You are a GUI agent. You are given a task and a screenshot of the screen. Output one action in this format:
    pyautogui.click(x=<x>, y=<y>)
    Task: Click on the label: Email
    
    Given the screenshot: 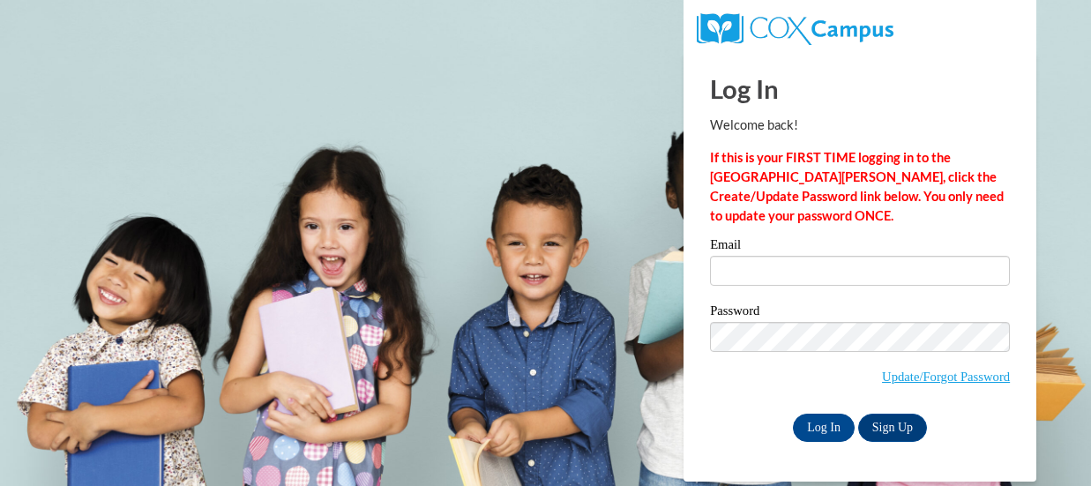 What is the action you would take?
    pyautogui.click(x=860, y=247)
    